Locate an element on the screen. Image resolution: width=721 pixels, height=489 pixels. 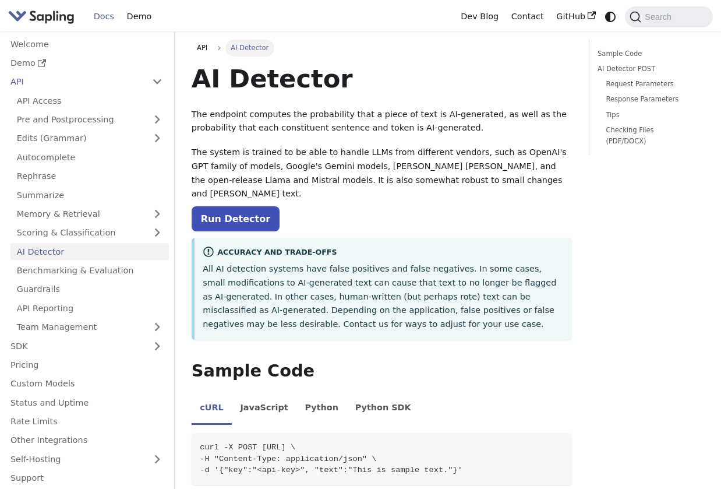
span: -H "Content-Type: application/json" \ is located at coordinates (288, 458).